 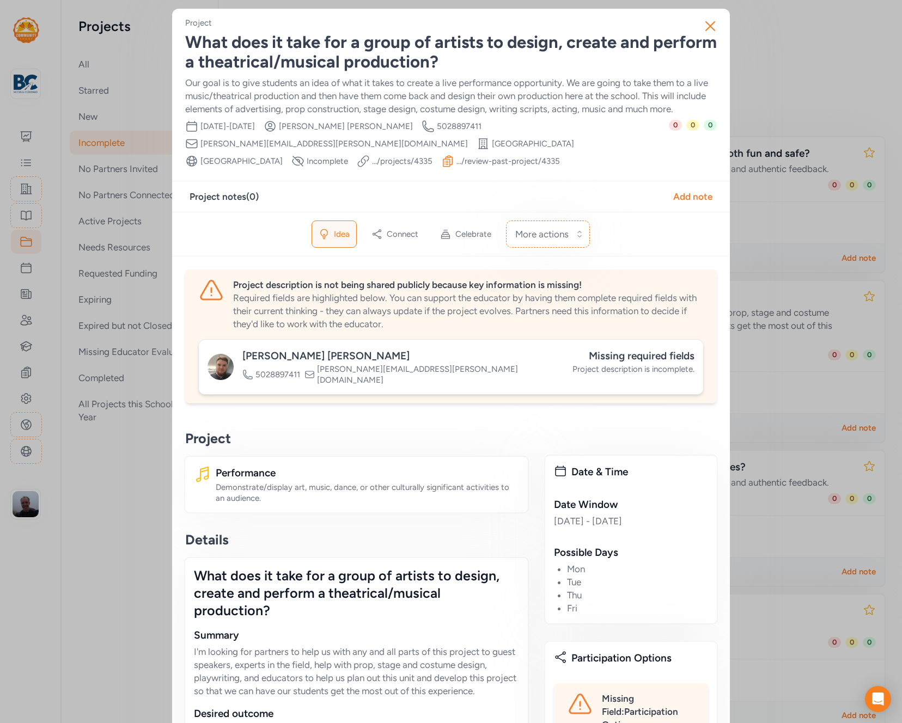 I want to click on div: Add note, so click(x=693, y=197).